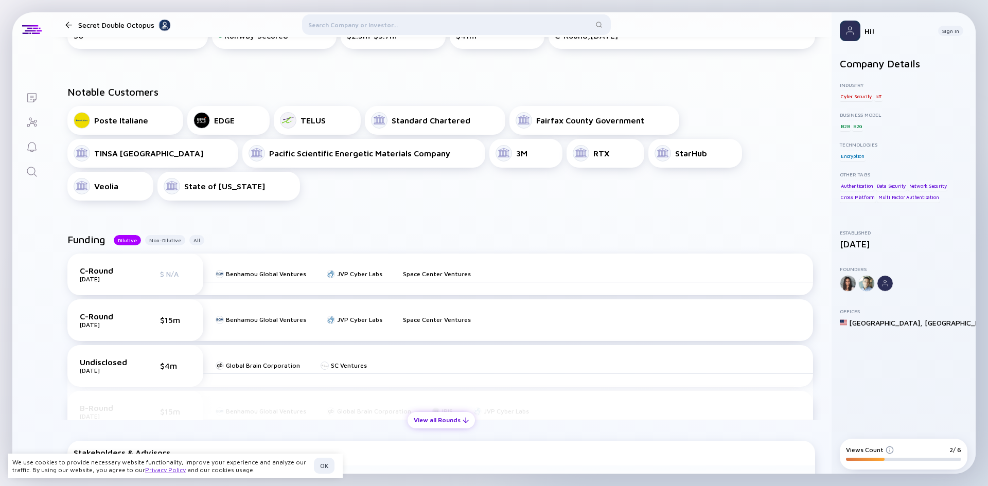 The image size is (988, 486). Describe the element at coordinates (324, 466) in the screenshot. I see `button: OK` at that location.